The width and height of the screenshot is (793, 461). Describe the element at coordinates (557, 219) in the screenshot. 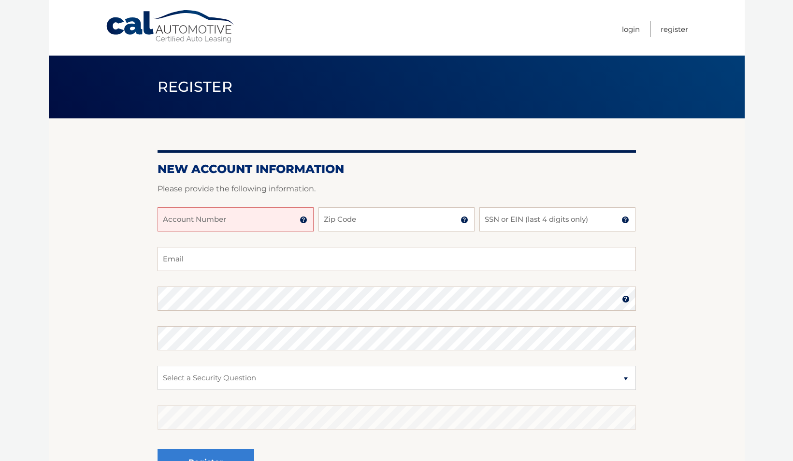

I see `input: SSN or EIN (last 4 digits only)` at that location.